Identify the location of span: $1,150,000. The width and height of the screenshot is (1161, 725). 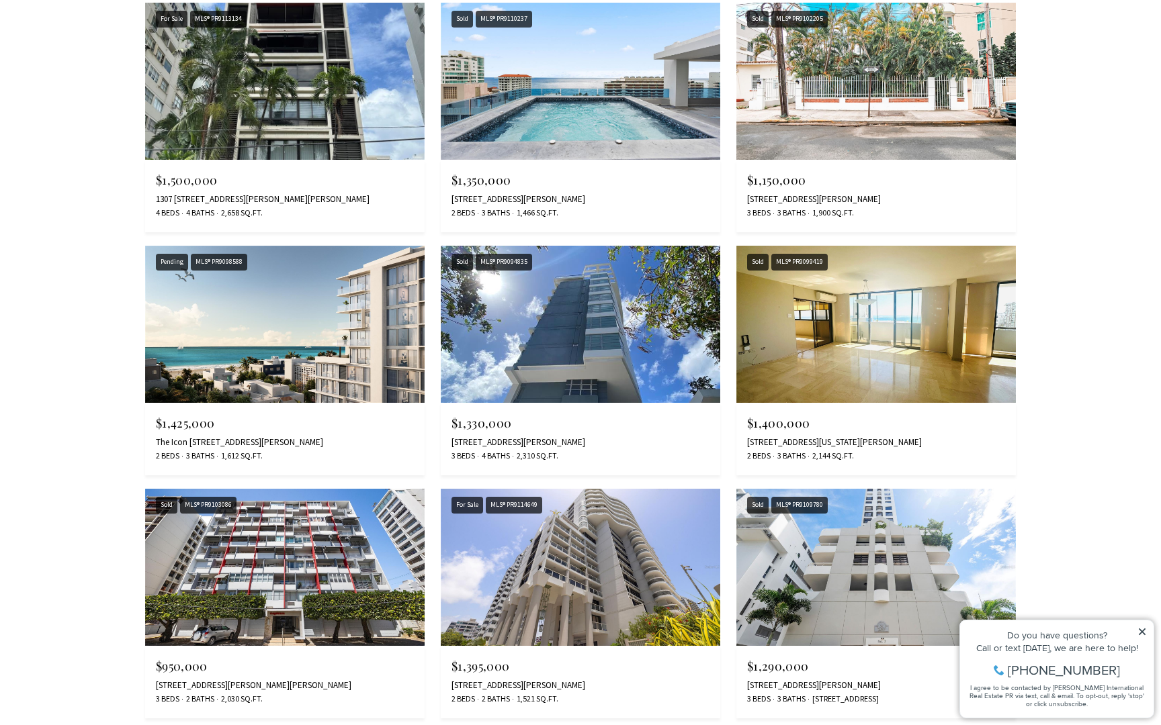
(776, 180).